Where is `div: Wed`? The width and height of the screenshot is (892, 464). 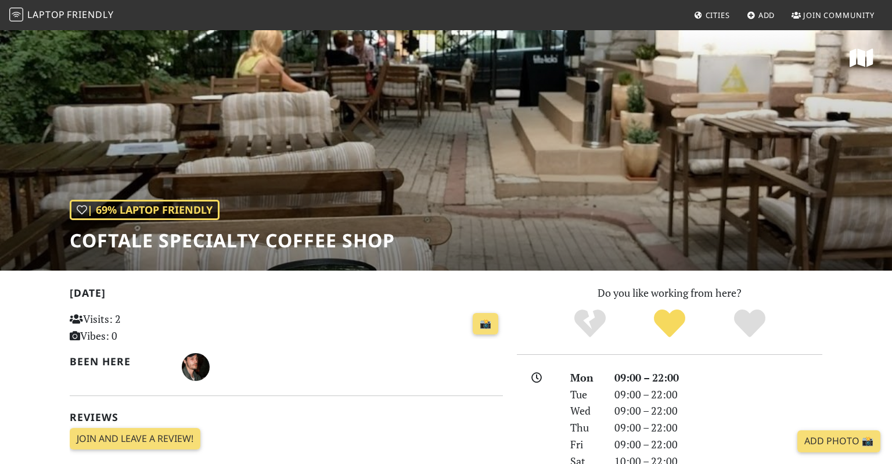
div: Wed is located at coordinates (585, 410).